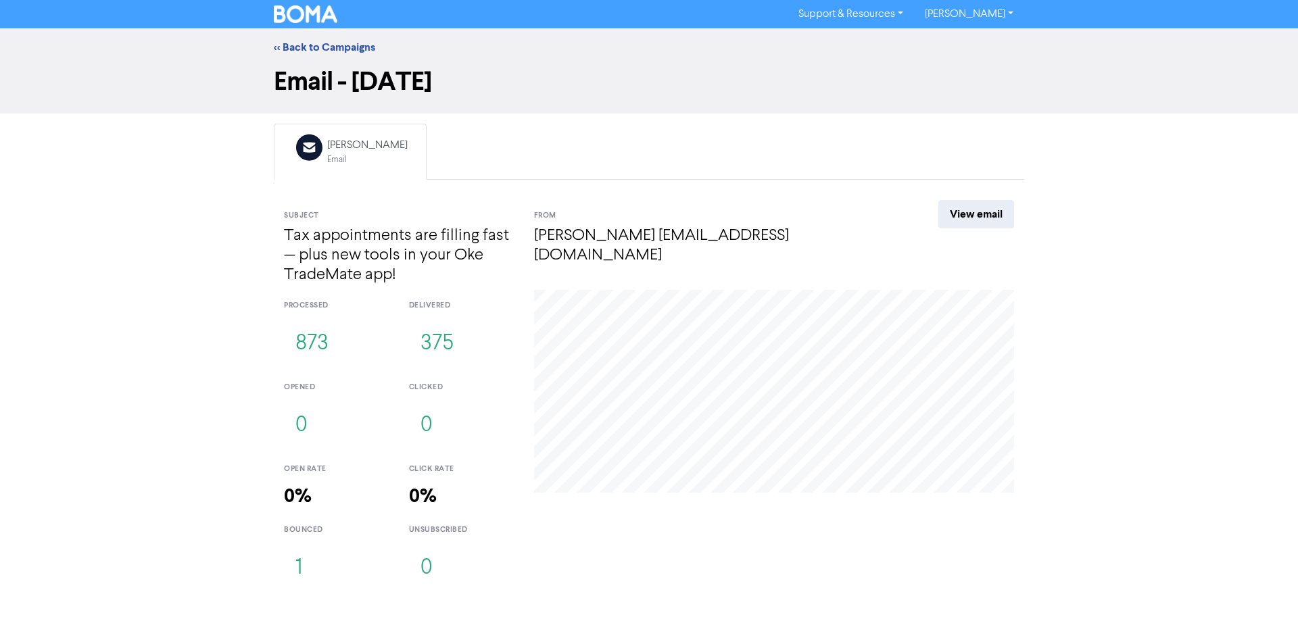 The height and width of the screenshot is (621, 1298). Describe the element at coordinates (299, 568) in the screenshot. I see `button: 1` at that location.